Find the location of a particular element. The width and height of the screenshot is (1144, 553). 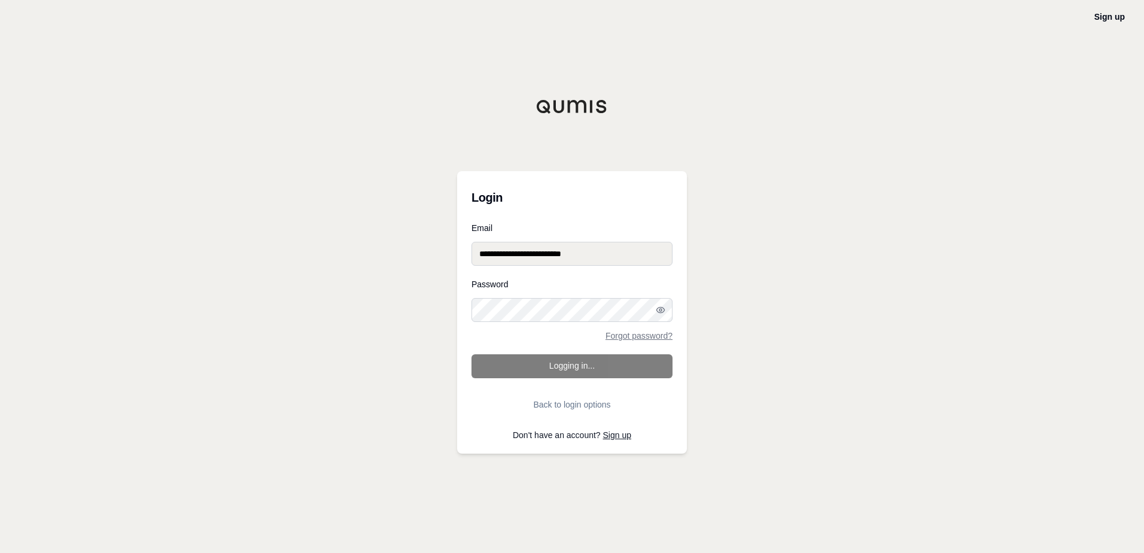

label: Password is located at coordinates (572, 284).